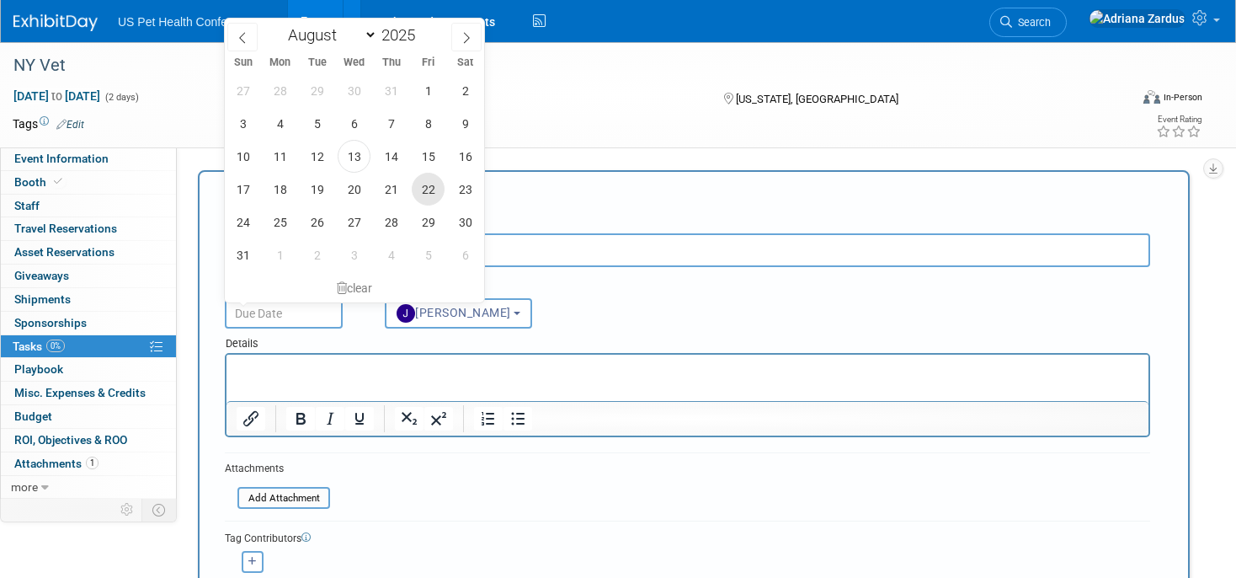 This screenshot has height=578, width=1236. I want to click on a: Giveaways, so click(88, 275).